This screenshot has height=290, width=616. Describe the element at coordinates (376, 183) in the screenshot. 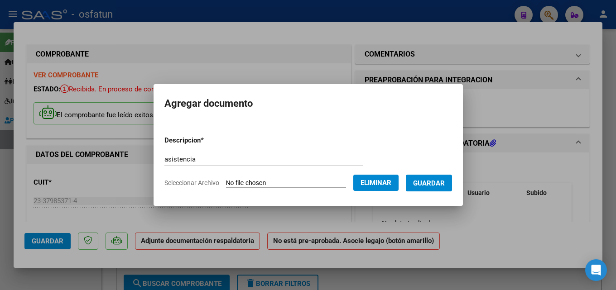

I see `button: Eliminar` at that location.